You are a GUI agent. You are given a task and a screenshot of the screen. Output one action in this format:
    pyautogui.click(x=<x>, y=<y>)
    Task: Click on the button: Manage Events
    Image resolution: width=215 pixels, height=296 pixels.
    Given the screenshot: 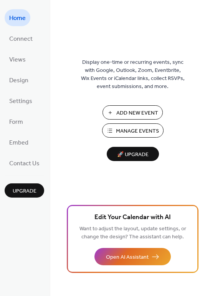 What is the action you would take?
    pyautogui.click(x=133, y=130)
    